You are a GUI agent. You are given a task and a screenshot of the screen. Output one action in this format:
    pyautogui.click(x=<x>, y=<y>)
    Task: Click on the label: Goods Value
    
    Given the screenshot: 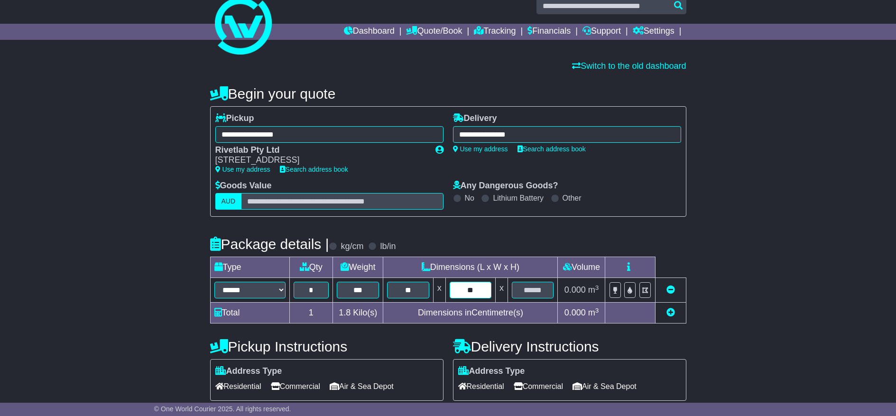 What is the action you would take?
    pyautogui.click(x=243, y=186)
    